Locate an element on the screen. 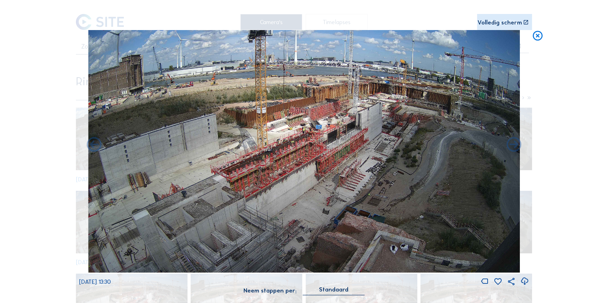  div: Volledig scherm is located at coordinates (499, 22).